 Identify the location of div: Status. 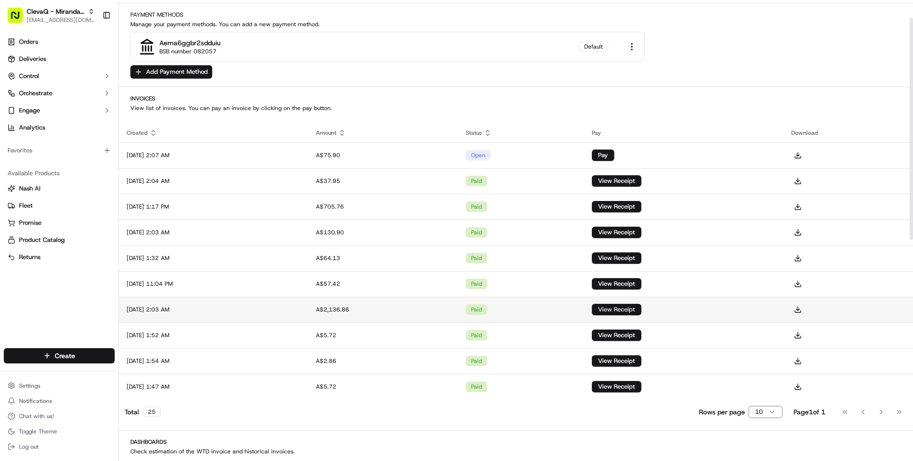
(521, 133).